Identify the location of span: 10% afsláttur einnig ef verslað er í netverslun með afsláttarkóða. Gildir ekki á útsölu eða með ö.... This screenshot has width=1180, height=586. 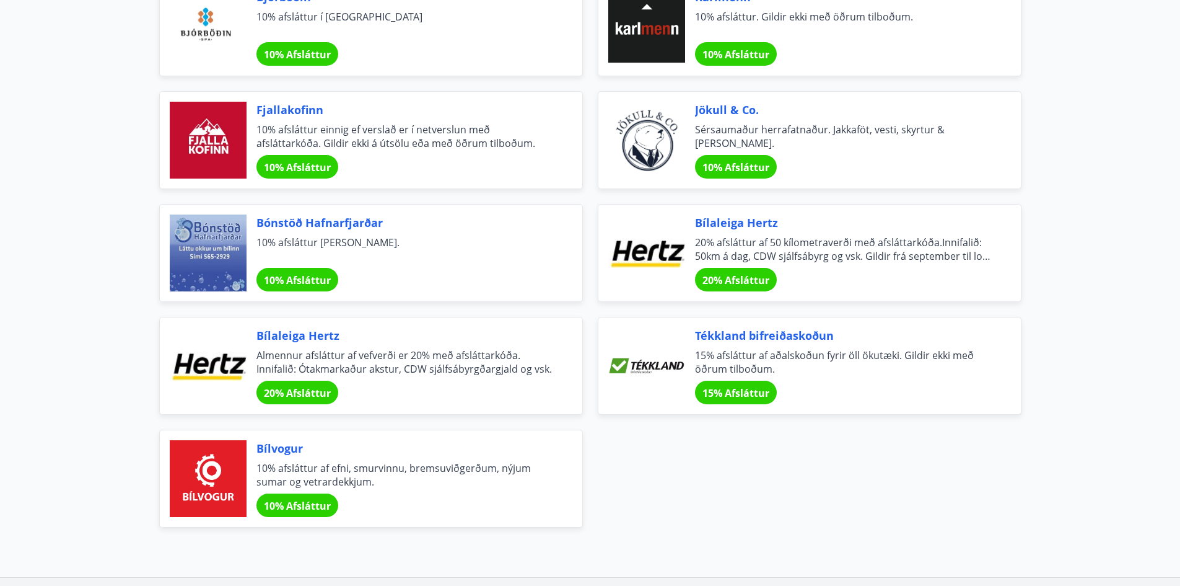
(405, 136).